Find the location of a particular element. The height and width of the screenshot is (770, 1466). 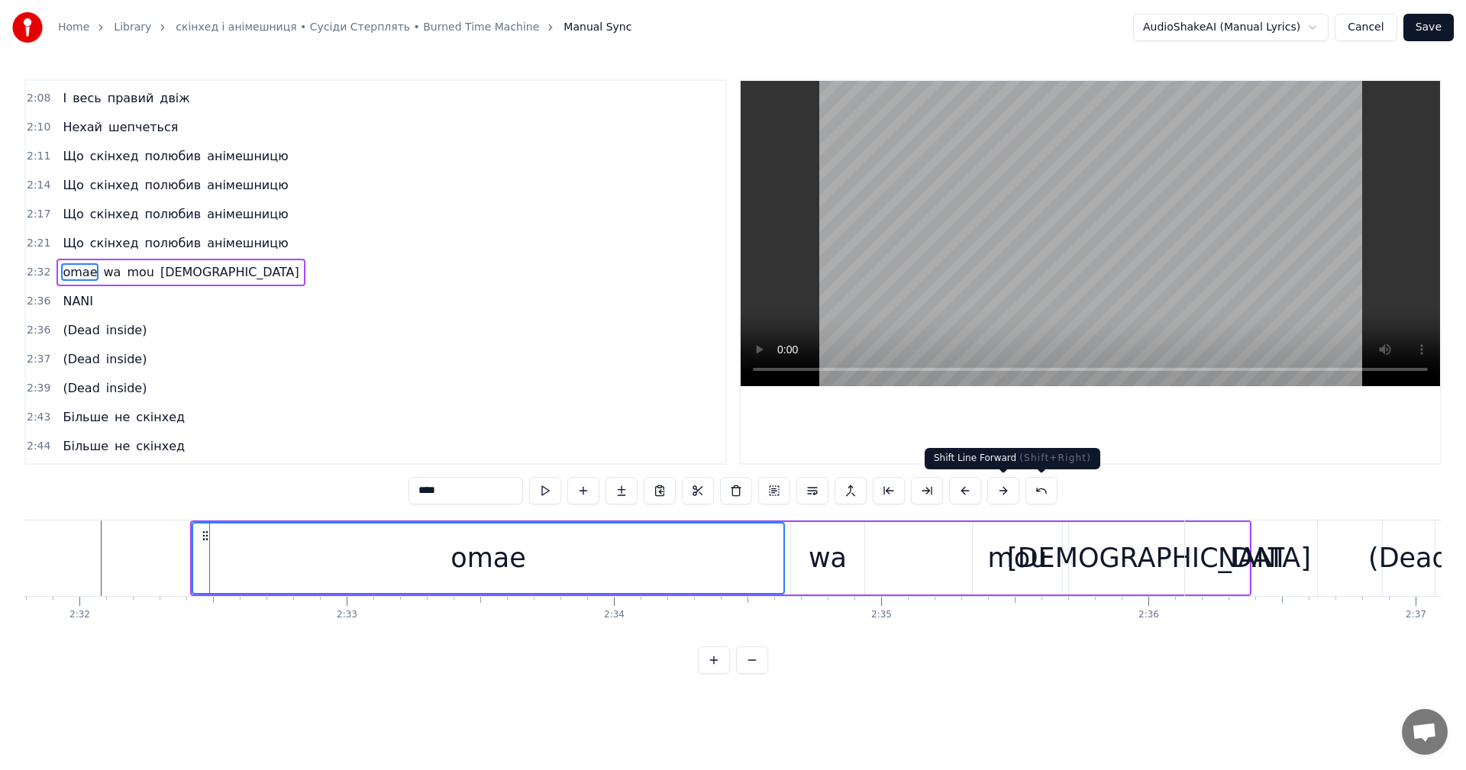

span: 2:44 is located at coordinates (38, 447).